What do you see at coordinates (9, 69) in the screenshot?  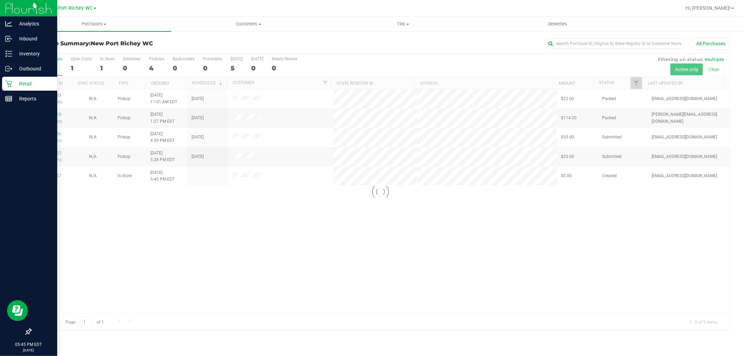 I see `inline-svg: Outbound` at bounding box center [9, 69].